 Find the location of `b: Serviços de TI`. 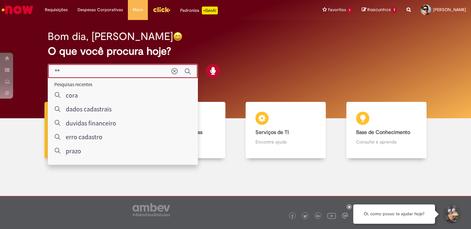

b: Serviços de TI is located at coordinates (272, 132).